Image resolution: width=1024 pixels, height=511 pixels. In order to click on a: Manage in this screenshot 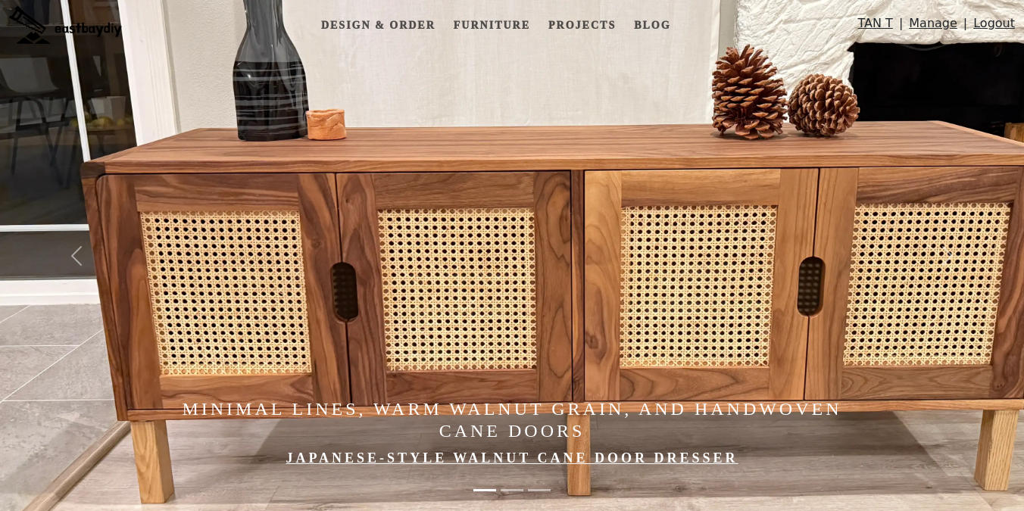, I will do `click(933, 27)`.